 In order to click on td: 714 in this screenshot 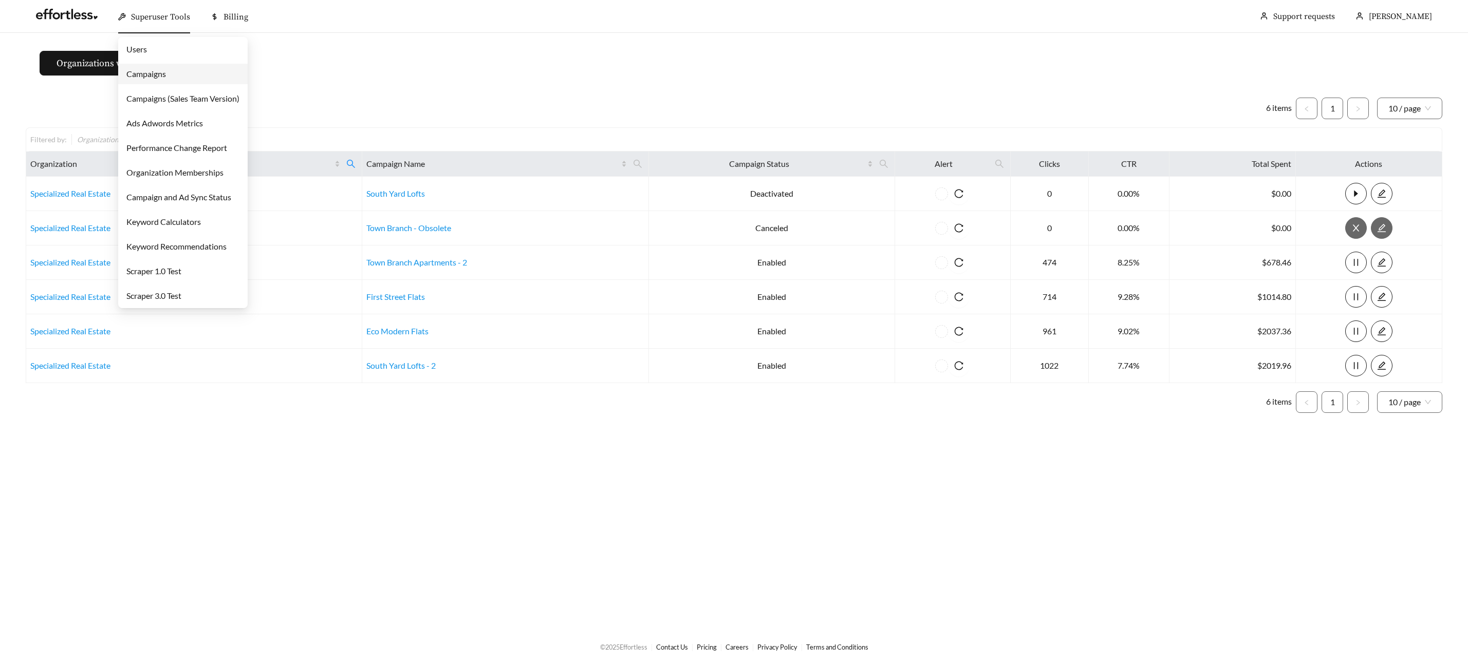, I will do `click(1050, 297)`.